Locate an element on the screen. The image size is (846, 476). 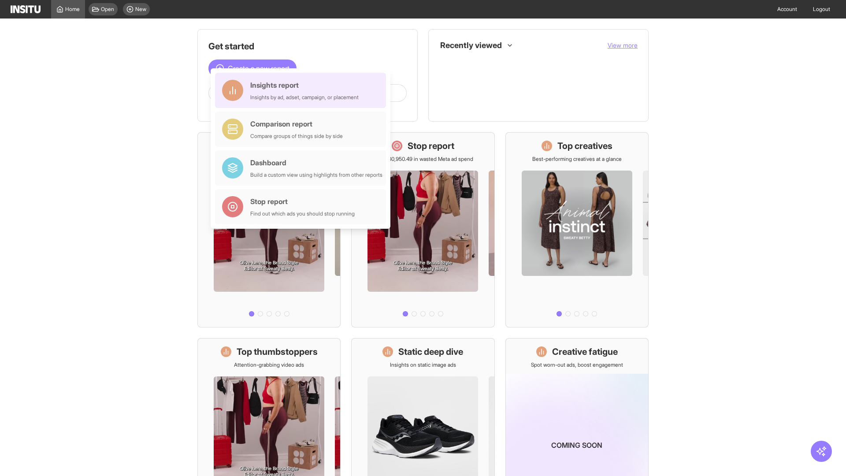
a: Top creativesBest-performing creatives at a glance is located at coordinates (577, 230).